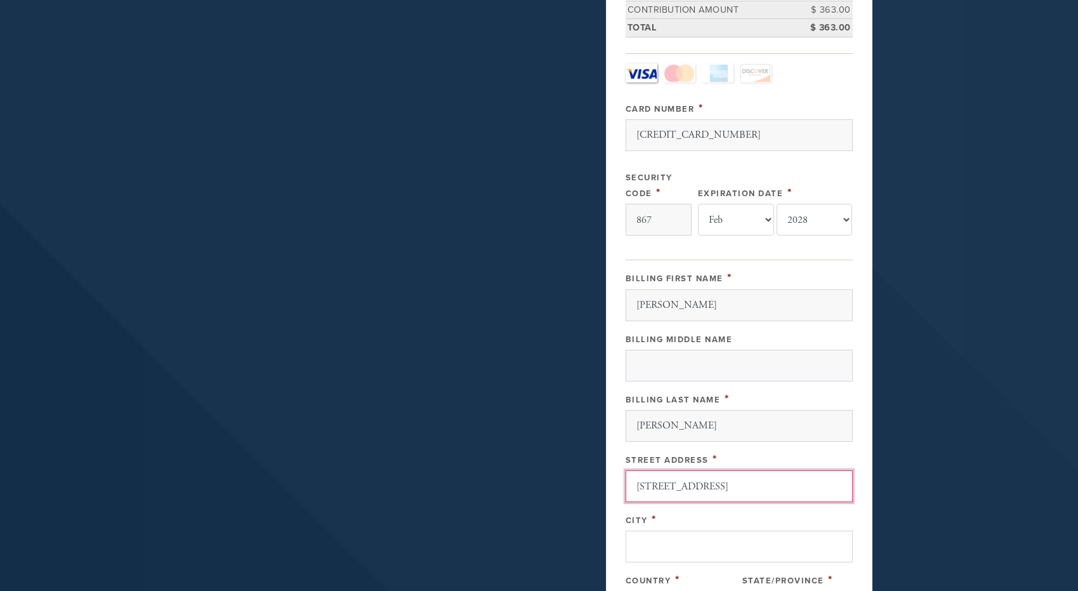  What do you see at coordinates (660, 109) in the screenshot?
I see `label: Card Number` at bounding box center [660, 109].